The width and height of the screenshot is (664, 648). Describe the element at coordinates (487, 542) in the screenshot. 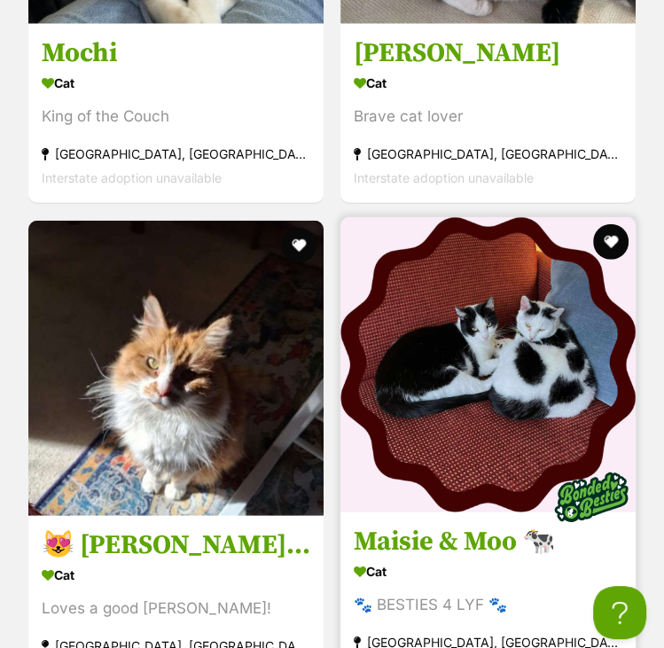

I see `h3: Maisie & Moo 🐄` at that location.